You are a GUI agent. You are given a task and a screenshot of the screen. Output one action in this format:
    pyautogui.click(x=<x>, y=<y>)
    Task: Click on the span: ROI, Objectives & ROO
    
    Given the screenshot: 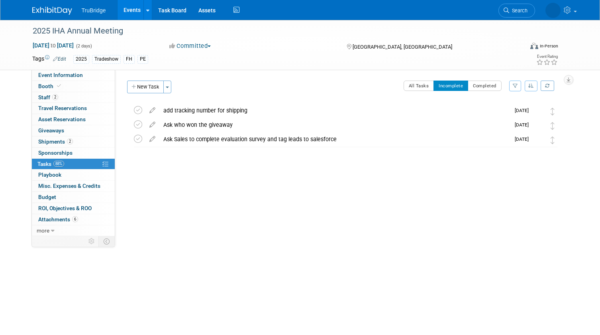 What is the action you would take?
    pyautogui.click(x=65, y=208)
    